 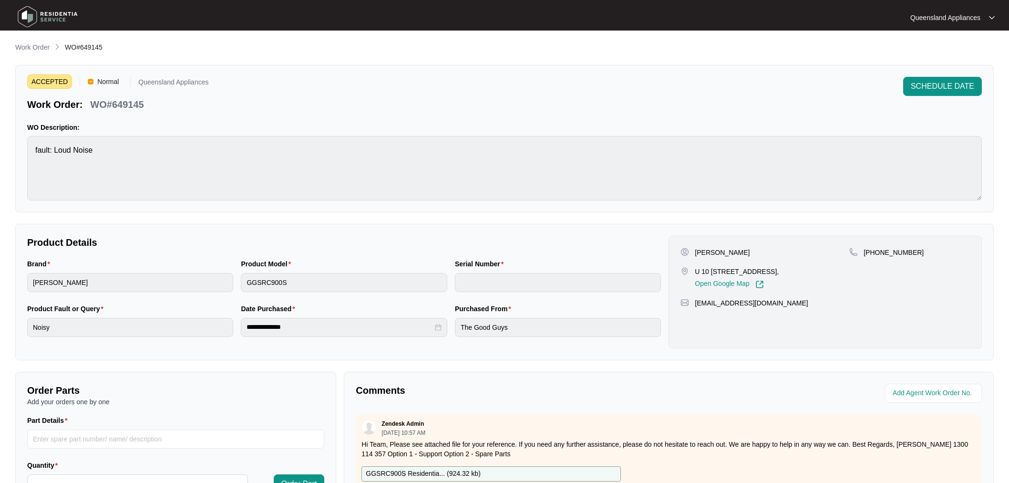 What do you see at coordinates (130, 327) in the screenshot?
I see `input: Product Fault or Query` at bounding box center [130, 327].